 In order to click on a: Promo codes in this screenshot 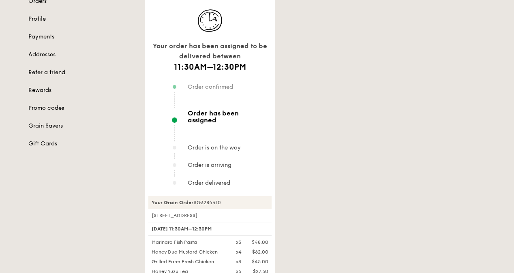, I will do `click(82, 108)`.